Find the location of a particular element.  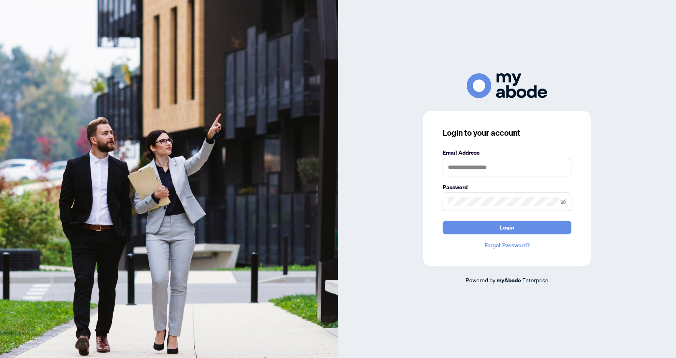

h3: Login to your account is located at coordinates (507, 133).